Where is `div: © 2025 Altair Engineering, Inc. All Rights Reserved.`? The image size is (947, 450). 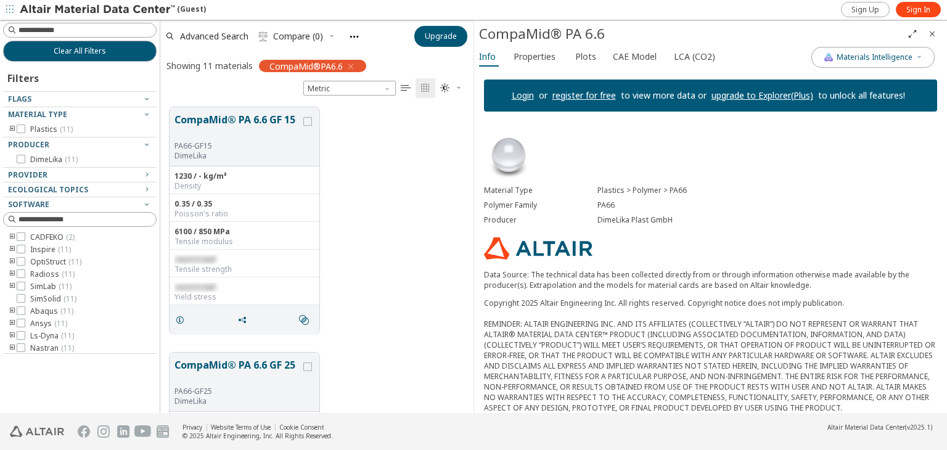
div: © 2025 Altair Engineering, Inc. All Rights Reserved. is located at coordinates (258, 436).